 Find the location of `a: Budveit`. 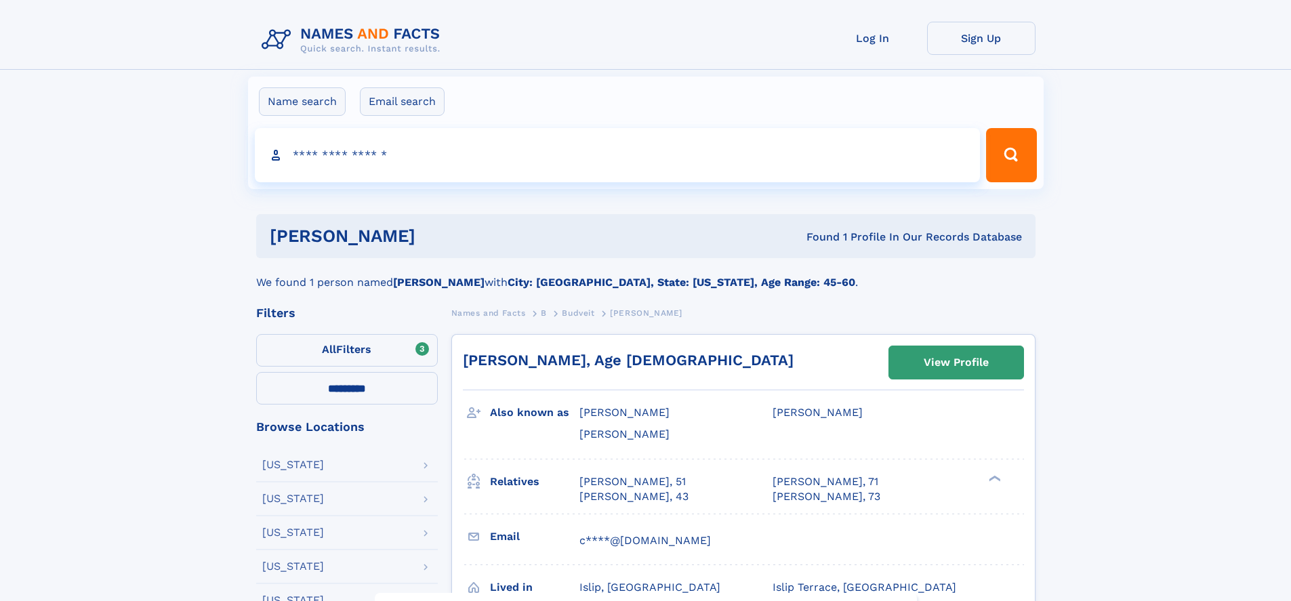

a: Budveit is located at coordinates (578, 312).